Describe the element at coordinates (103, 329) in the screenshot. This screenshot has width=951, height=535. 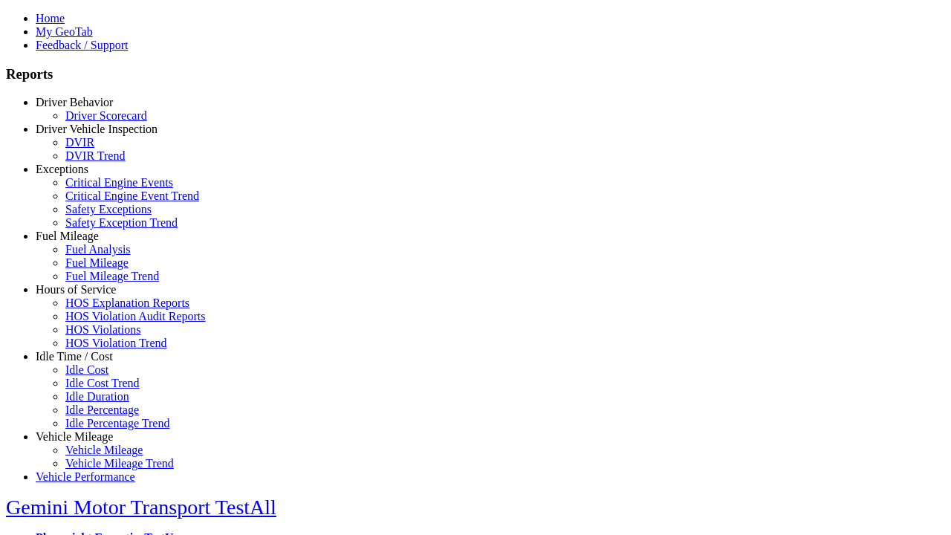
I see `a: HOS Violations` at that location.